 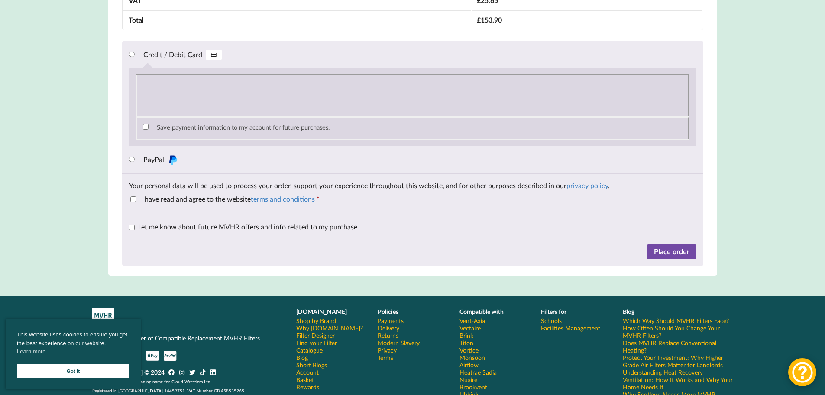 What do you see at coordinates (316, 320) in the screenshot?
I see `a: Shop by Brand` at bounding box center [316, 320].